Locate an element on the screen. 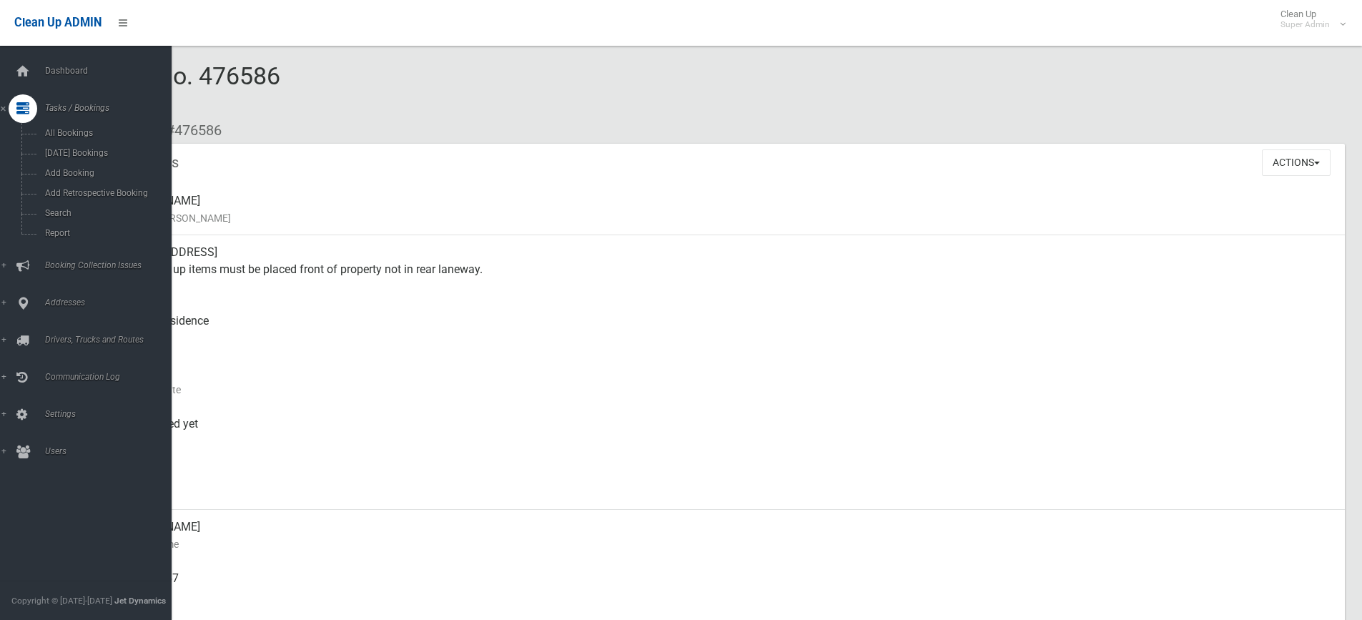 Image resolution: width=1362 pixels, height=620 pixels. span: Communication Log is located at coordinates (112, 377).